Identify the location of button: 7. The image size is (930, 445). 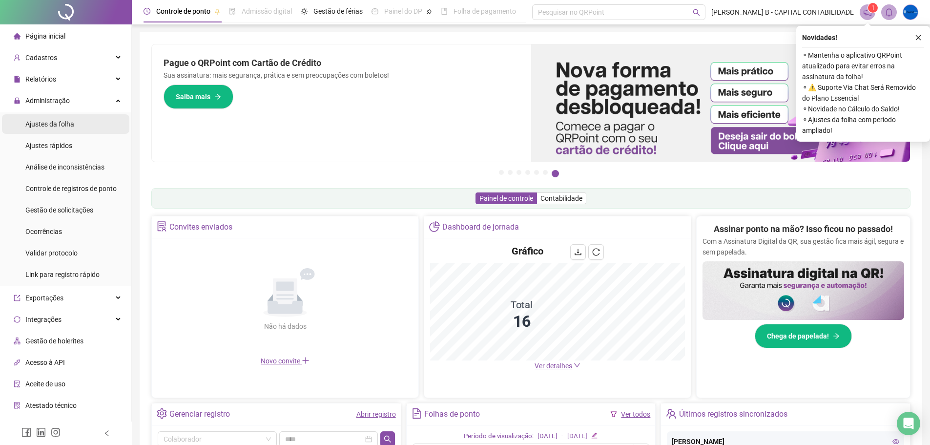
(555, 173).